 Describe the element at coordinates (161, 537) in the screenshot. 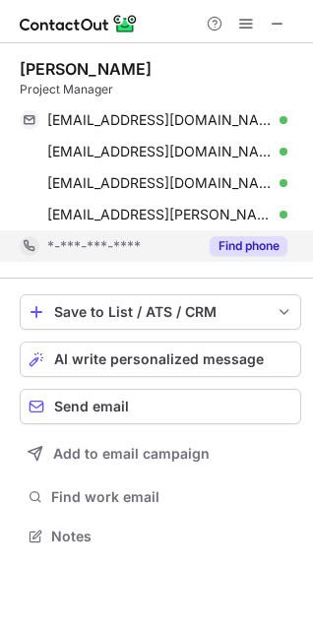

I see `button: Notes` at that location.